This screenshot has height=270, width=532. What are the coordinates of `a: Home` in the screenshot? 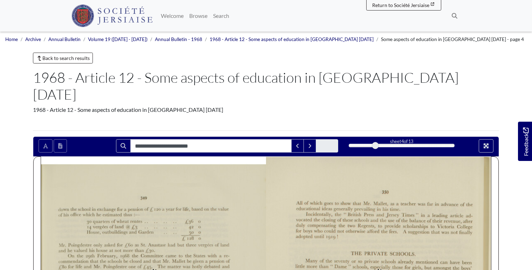 It's located at (12, 39).